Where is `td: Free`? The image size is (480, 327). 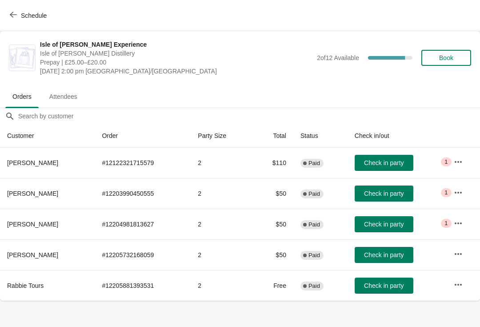 td: Free is located at coordinates (273, 285).